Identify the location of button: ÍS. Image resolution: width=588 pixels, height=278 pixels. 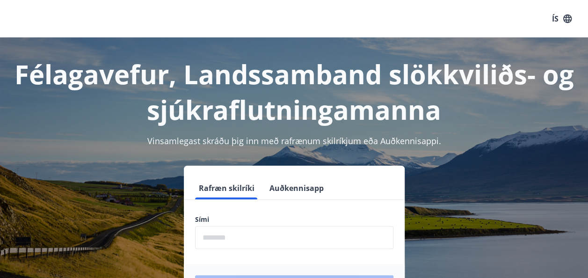
(562, 19).